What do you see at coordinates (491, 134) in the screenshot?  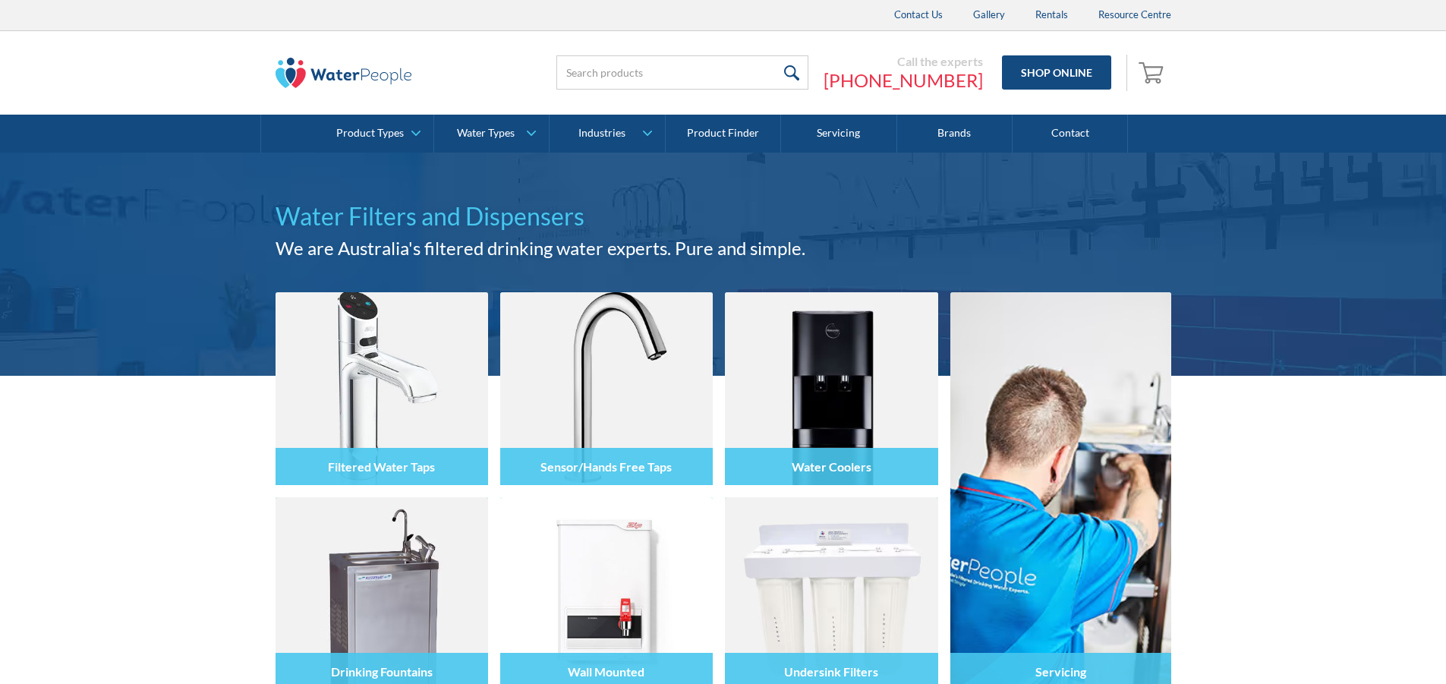 I see `a: Water Types` at bounding box center [491, 134].